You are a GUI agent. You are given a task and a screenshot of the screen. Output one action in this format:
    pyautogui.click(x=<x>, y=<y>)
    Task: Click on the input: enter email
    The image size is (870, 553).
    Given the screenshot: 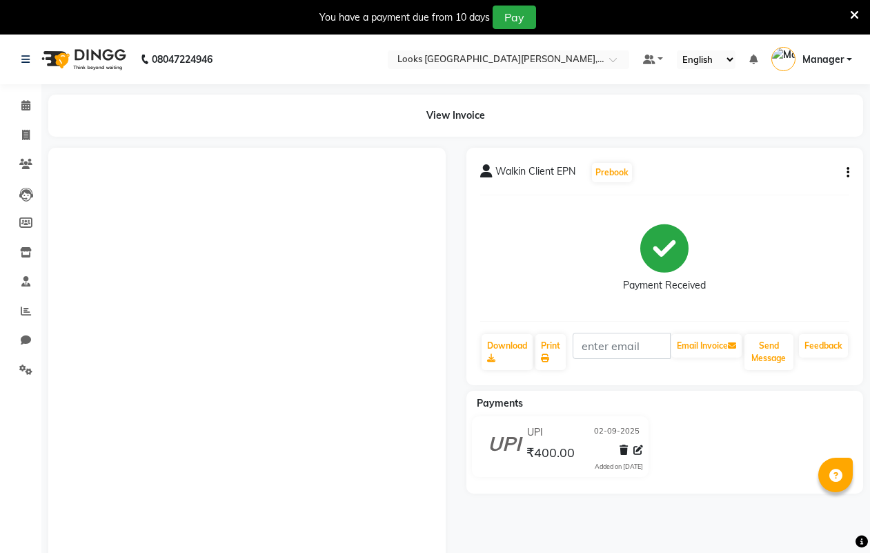 What is the action you would take?
    pyautogui.click(x=622, y=346)
    